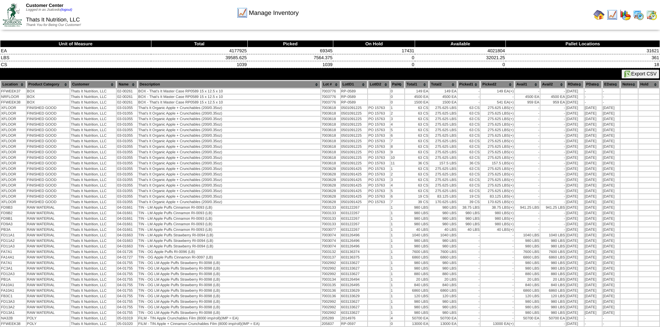  Describe the element at coordinates (127, 85) in the screenshot. I see `th: Name` at that location.